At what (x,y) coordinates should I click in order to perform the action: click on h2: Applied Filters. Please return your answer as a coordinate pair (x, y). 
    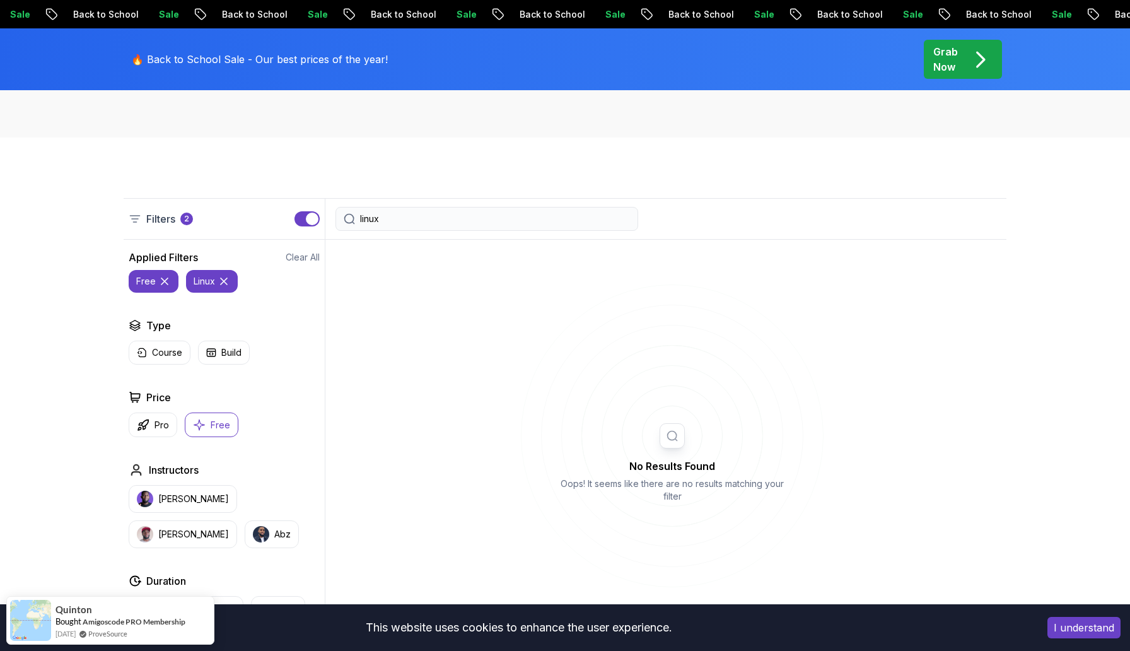
    Looking at the image, I should click on (163, 257).